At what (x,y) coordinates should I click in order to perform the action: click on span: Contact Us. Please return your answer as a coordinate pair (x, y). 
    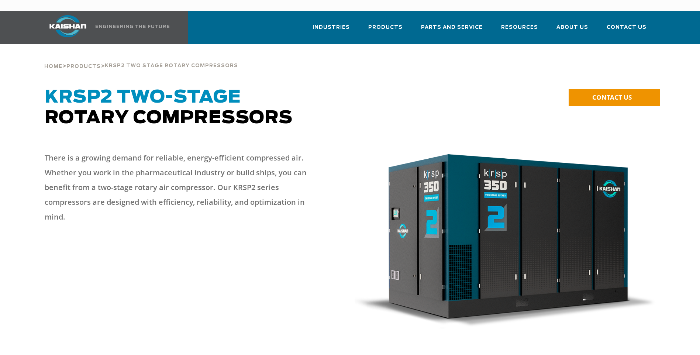
    Looking at the image, I should click on (627, 27).